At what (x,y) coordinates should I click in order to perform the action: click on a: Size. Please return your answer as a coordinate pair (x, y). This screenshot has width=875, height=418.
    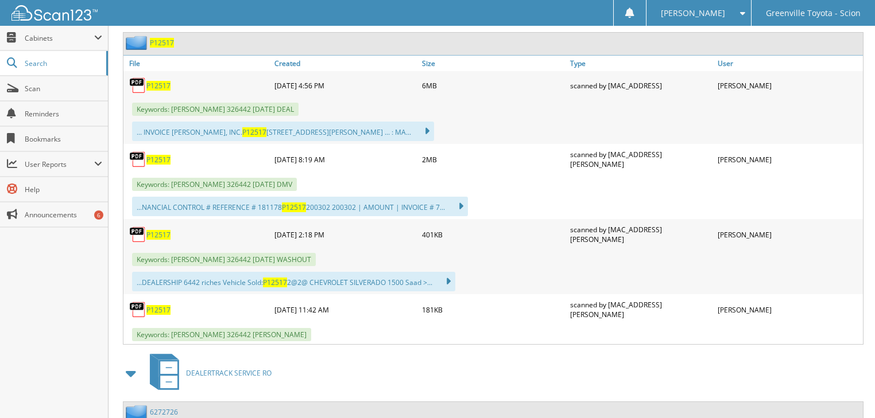
    Looking at the image, I should click on (493, 63).